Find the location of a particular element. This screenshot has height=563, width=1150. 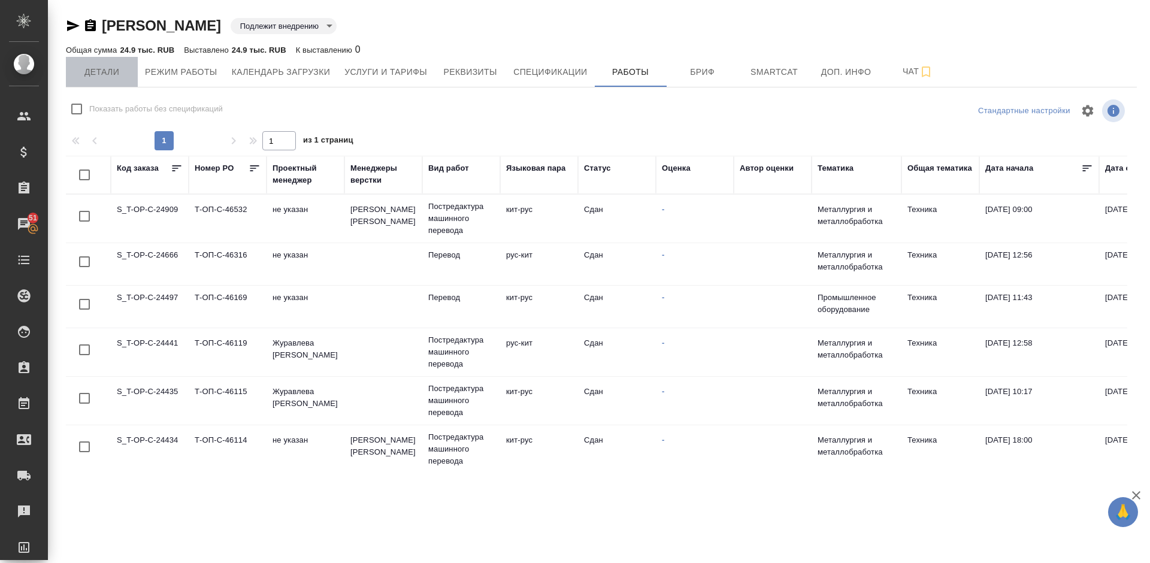

span: Smartcat is located at coordinates (774, 72).